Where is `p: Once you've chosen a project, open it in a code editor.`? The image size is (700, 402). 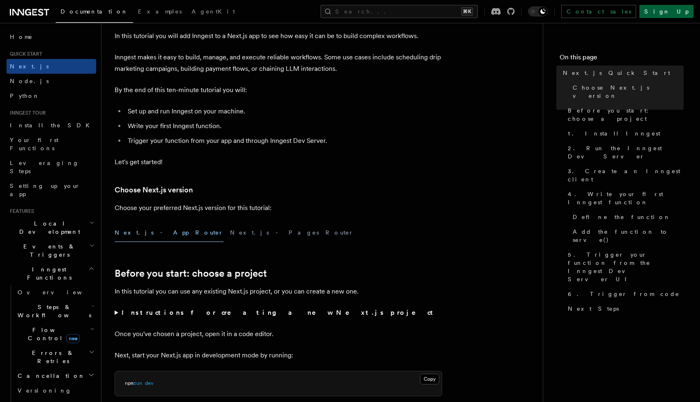
p: Once you've chosen a project, open it in a code editor. is located at coordinates (278, 334).